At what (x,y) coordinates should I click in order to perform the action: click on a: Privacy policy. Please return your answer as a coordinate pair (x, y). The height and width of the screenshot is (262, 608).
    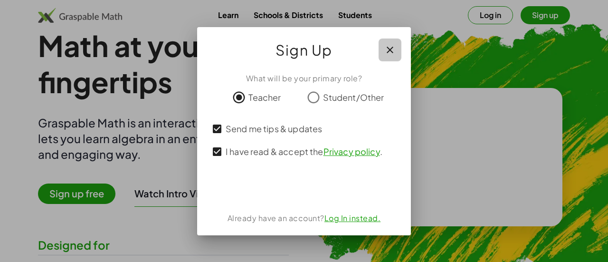
    Looking at the image, I should click on (351, 151).